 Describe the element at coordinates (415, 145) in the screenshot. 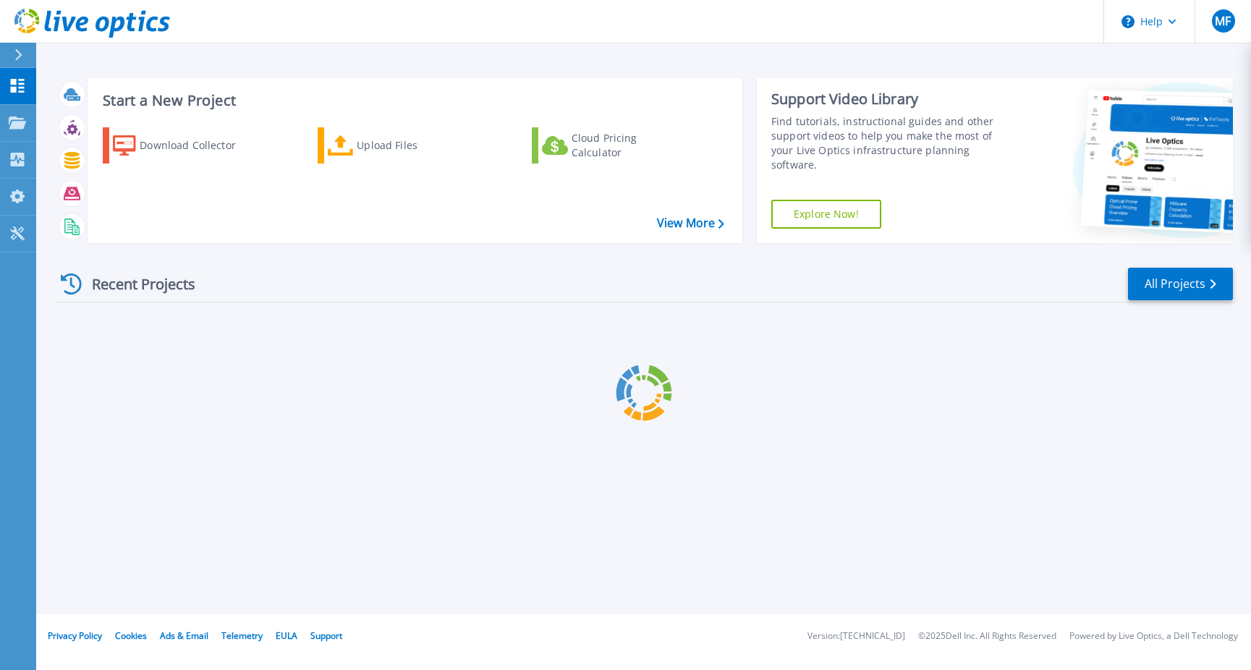

I see `div: Upload Files` at that location.